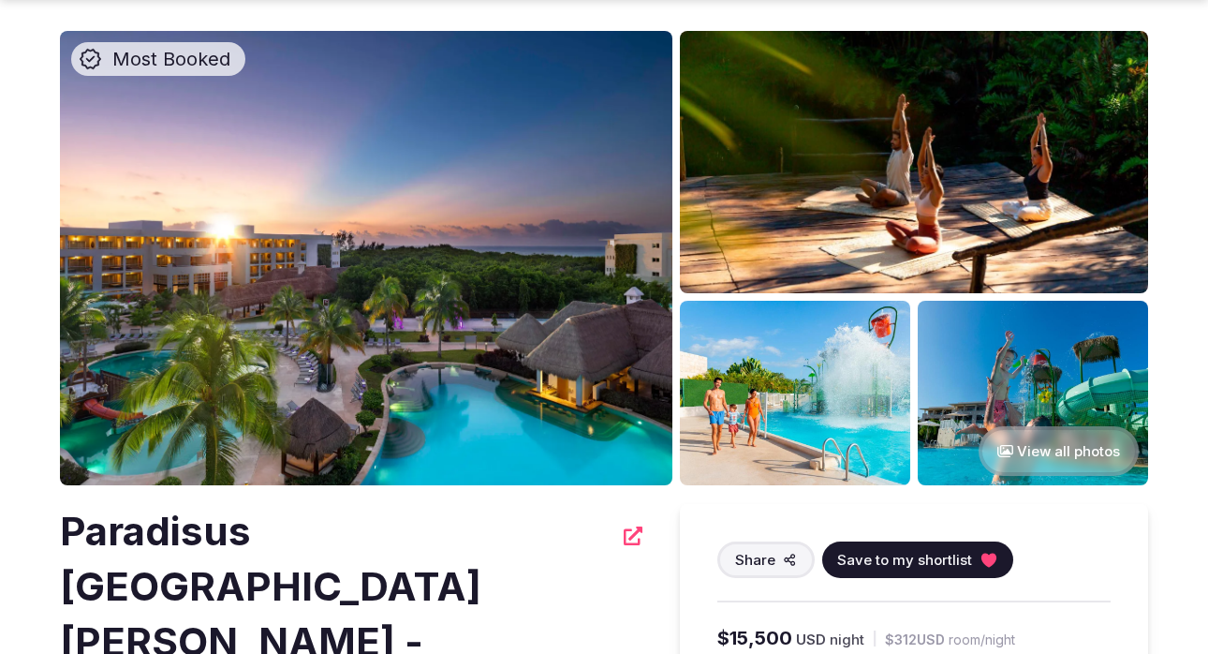 This screenshot has height=654, width=1208. What do you see at coordinates (905, 559) in the screenshot?
I see `span: Save to my shortlist` at bounding box center [905, 559].